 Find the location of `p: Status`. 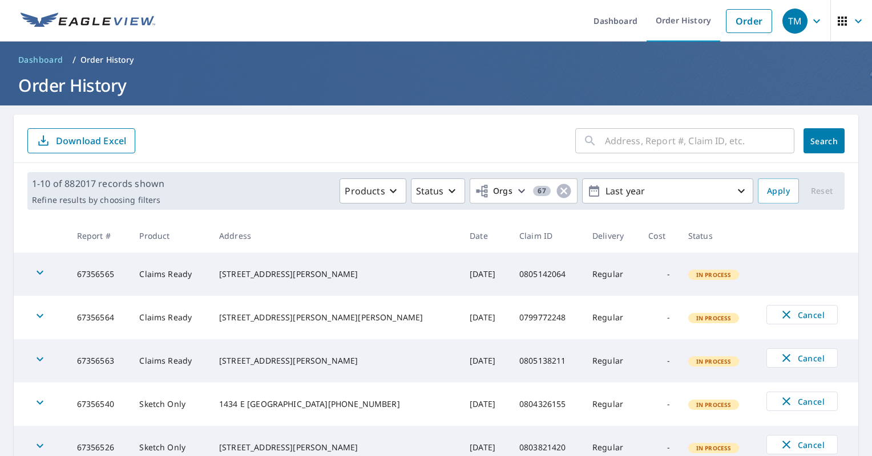

p: Status is located at coordinates (430, 191).